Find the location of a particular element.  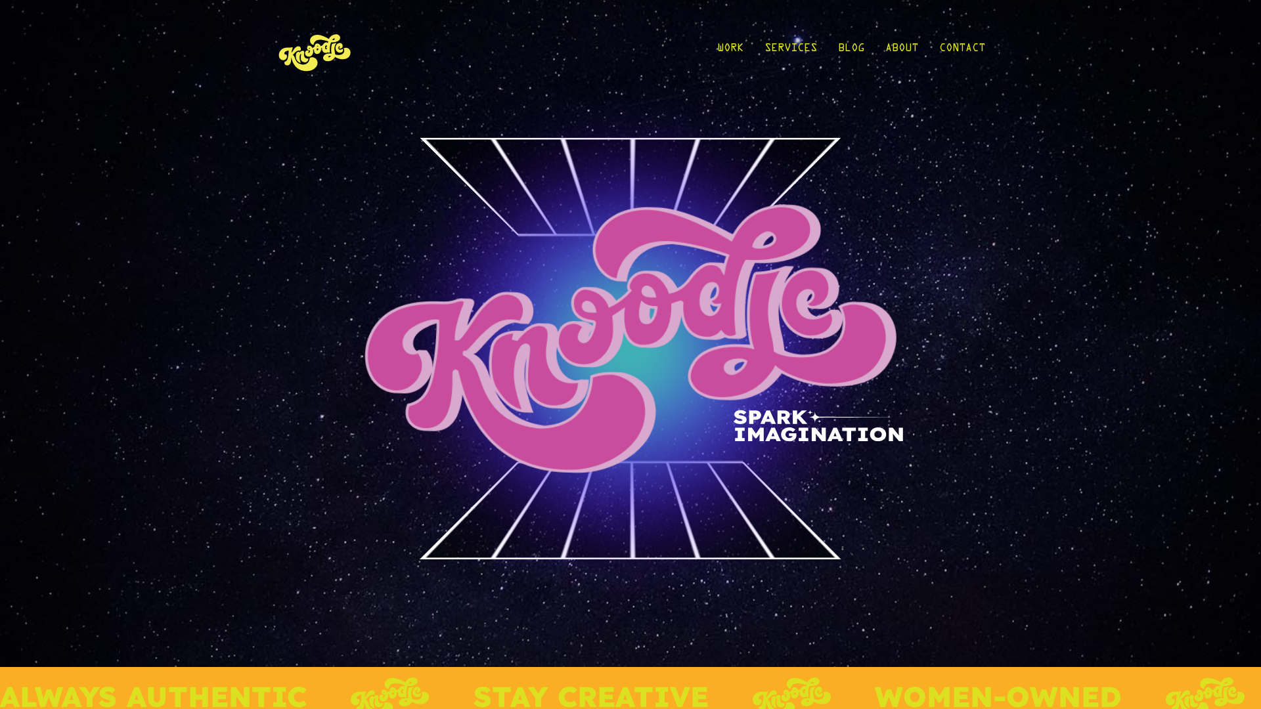

a: Blog is located at coordinates (851, 51).